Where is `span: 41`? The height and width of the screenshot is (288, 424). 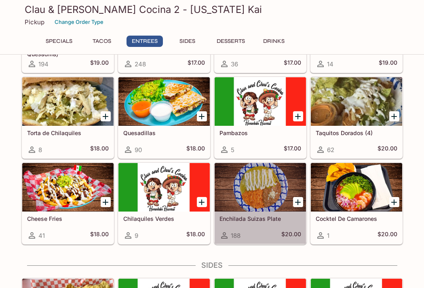
span: 41 is located at coordinates (42, 236).